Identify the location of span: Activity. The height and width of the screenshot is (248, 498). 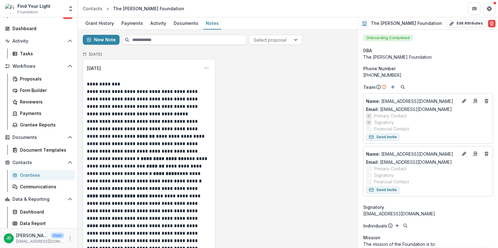
(39, 41).